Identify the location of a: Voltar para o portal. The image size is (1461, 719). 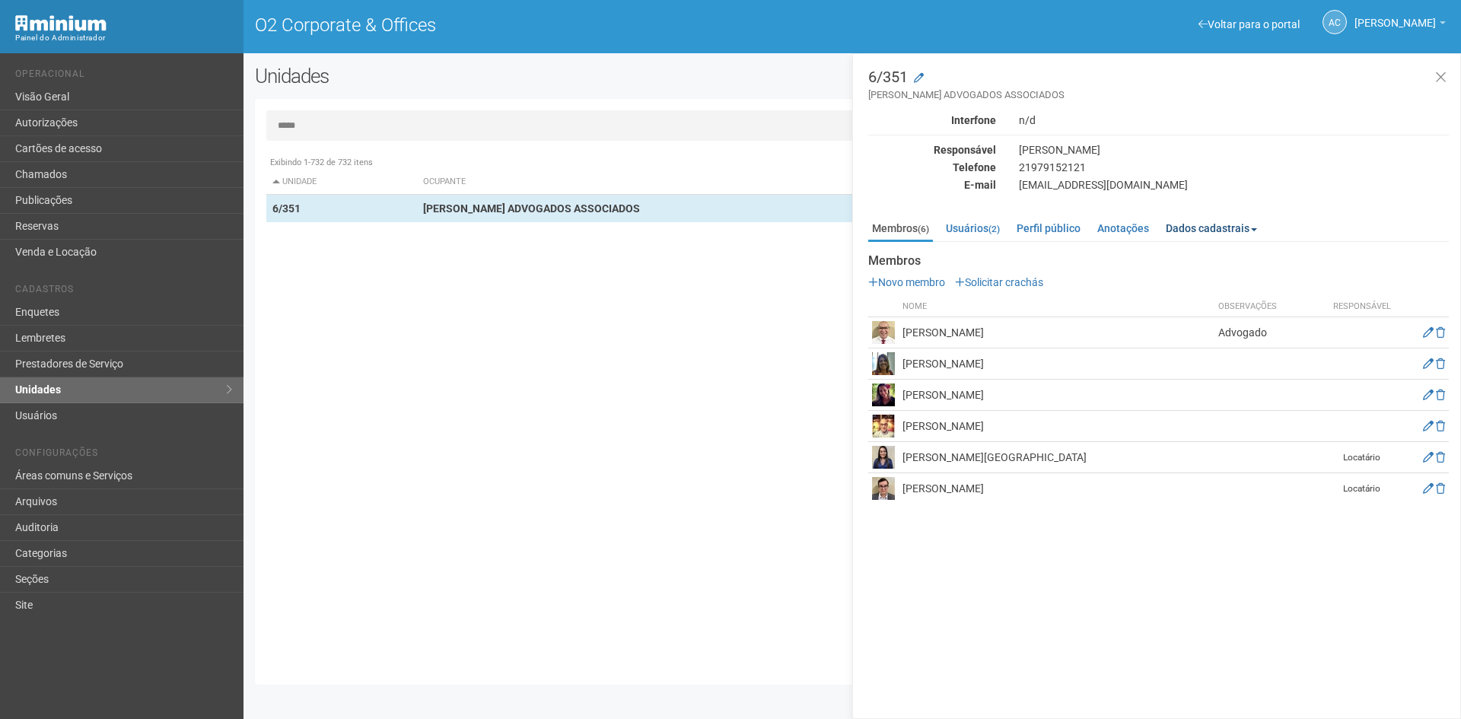
(1249, 24).